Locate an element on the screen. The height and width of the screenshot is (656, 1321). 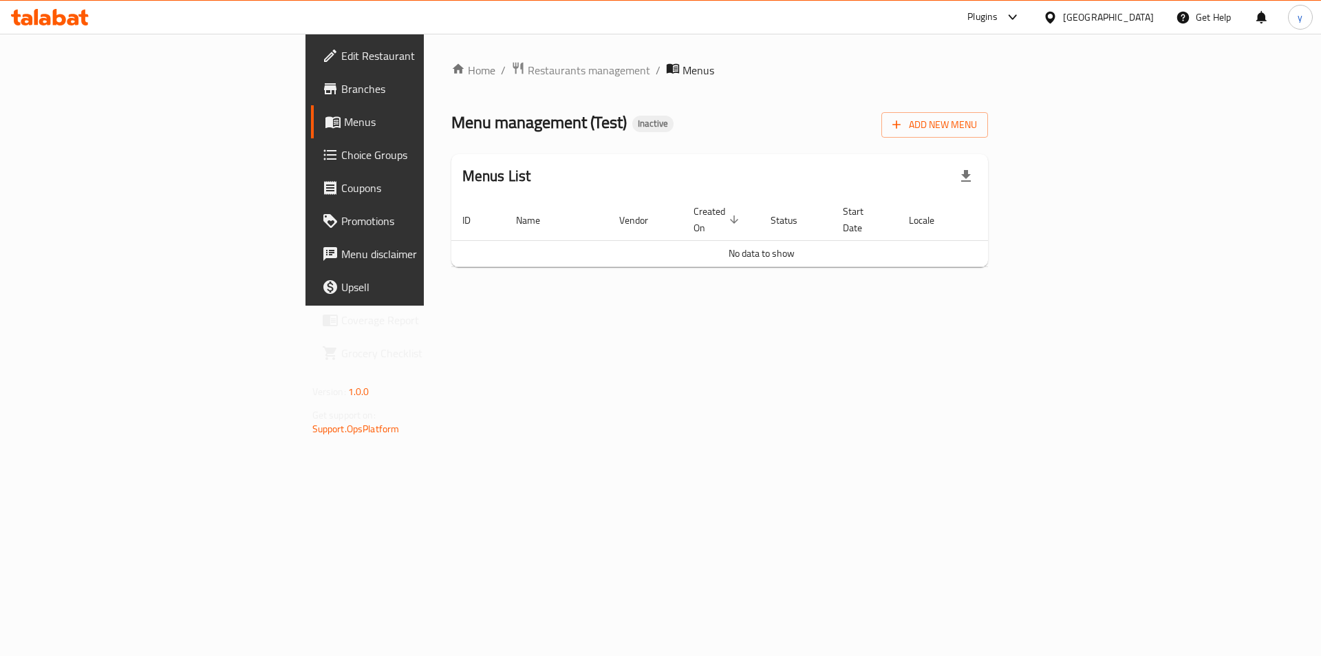
span: Branches is located at coordinates (428, 89).